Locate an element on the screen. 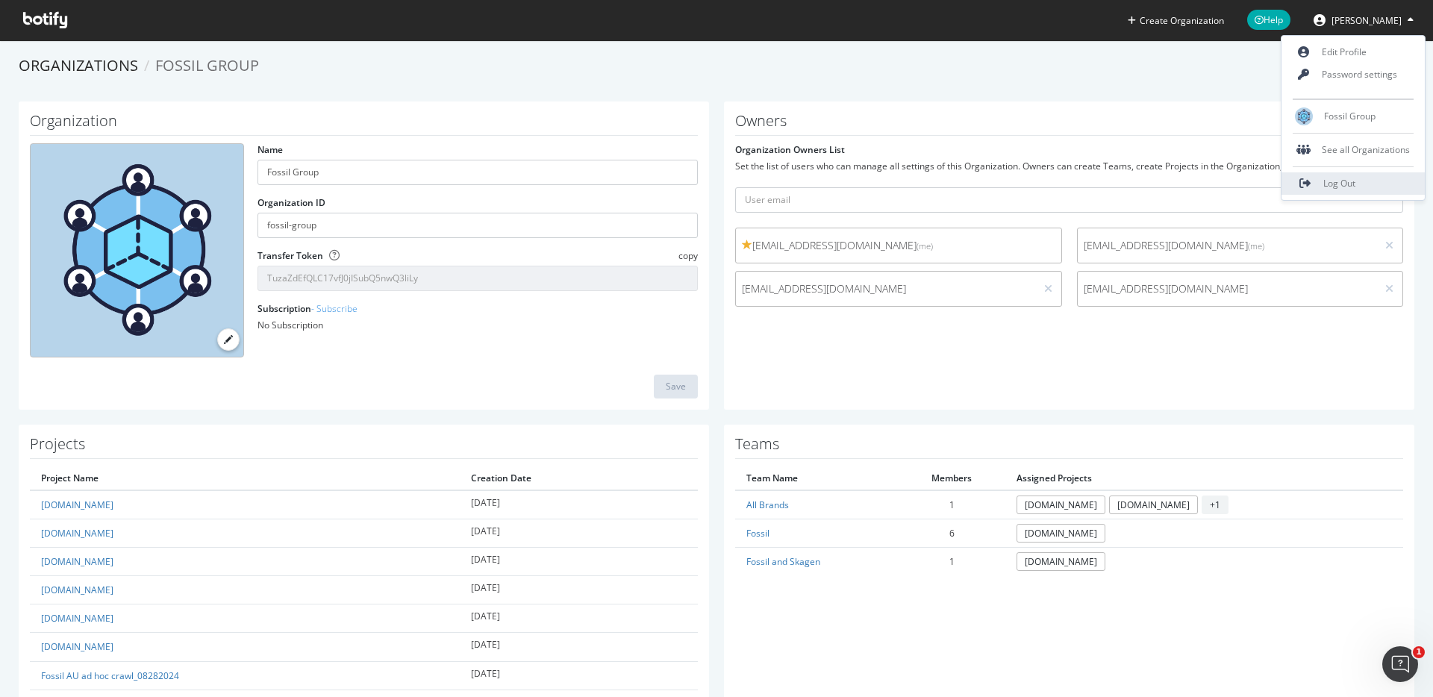  span: + 1 is located at coordinates (1215, 505).